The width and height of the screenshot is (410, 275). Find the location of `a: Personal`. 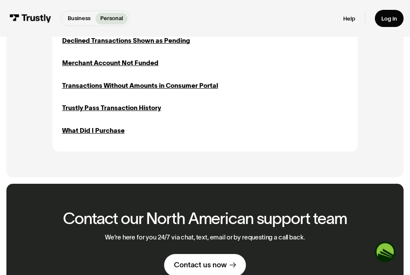

a: Personal is located at coordinates (111, 18).